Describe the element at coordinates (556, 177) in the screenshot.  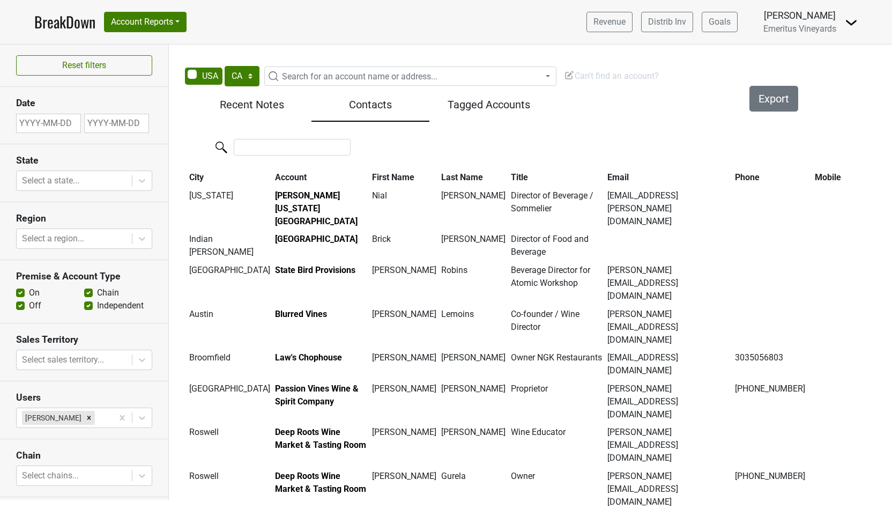
I see `th: Title: activate to sort column ascending` at that location.